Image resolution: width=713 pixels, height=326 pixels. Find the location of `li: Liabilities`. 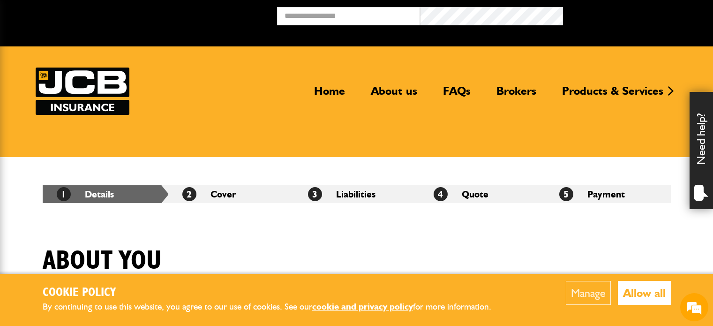

li: Liabilities is located at coordinates (357, 194).